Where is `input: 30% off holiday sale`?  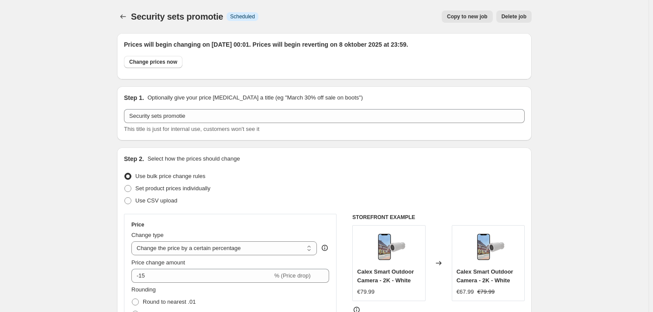 input: 30% off holiday sale is located at coordinates (324, 116).